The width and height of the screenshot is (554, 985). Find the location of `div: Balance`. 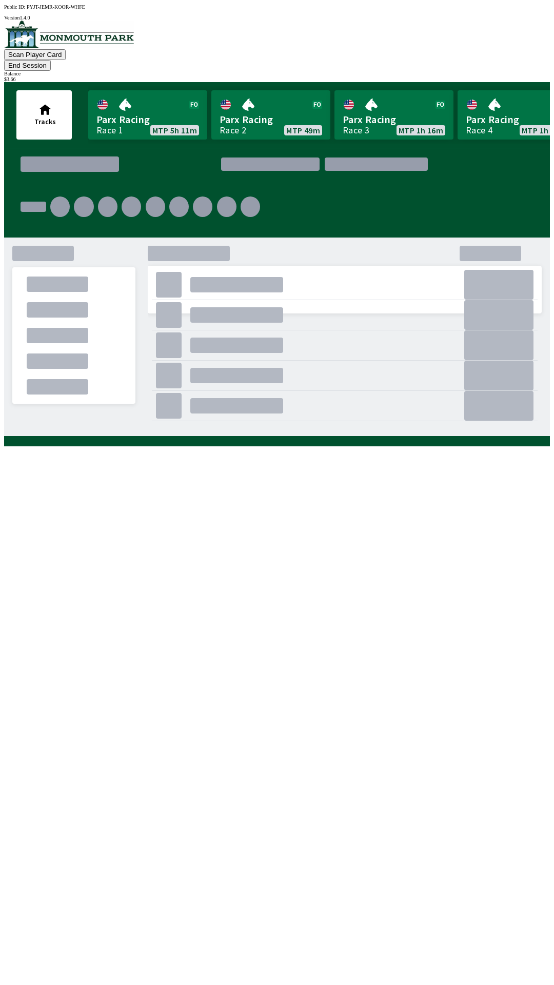

div: Balance is located at coordinates (277, 73).